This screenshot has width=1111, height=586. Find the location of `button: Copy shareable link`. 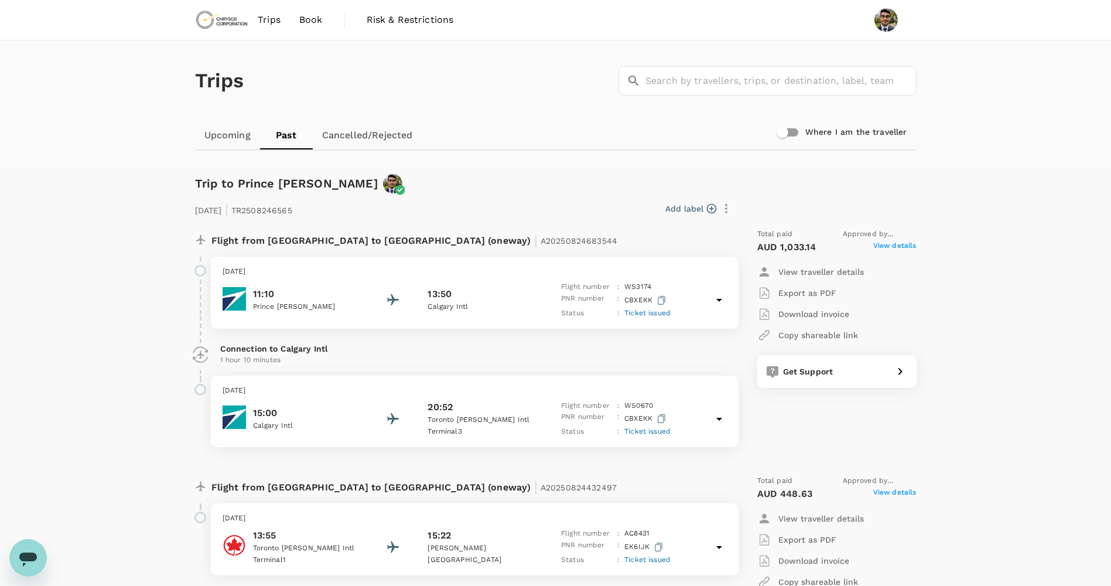

button: Copy shareable link is located at coordinates (808, 335).